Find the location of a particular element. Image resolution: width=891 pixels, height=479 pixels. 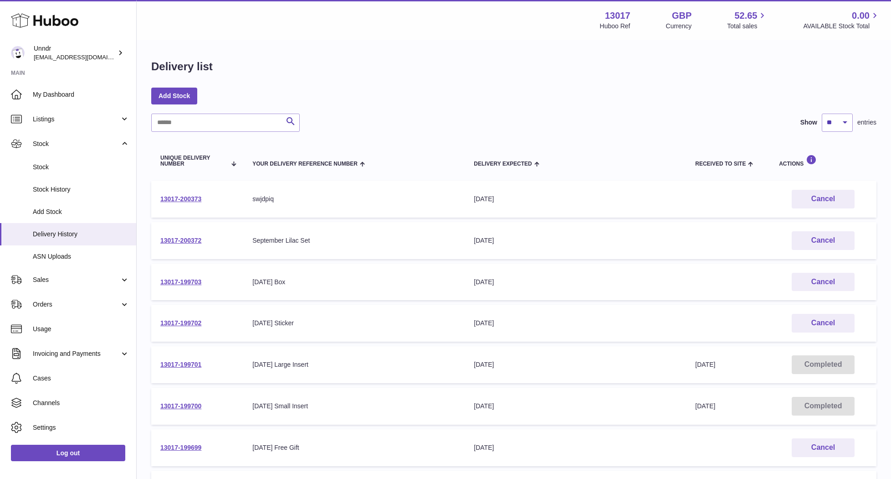

span: Cases is located at coordinates (81, 378).